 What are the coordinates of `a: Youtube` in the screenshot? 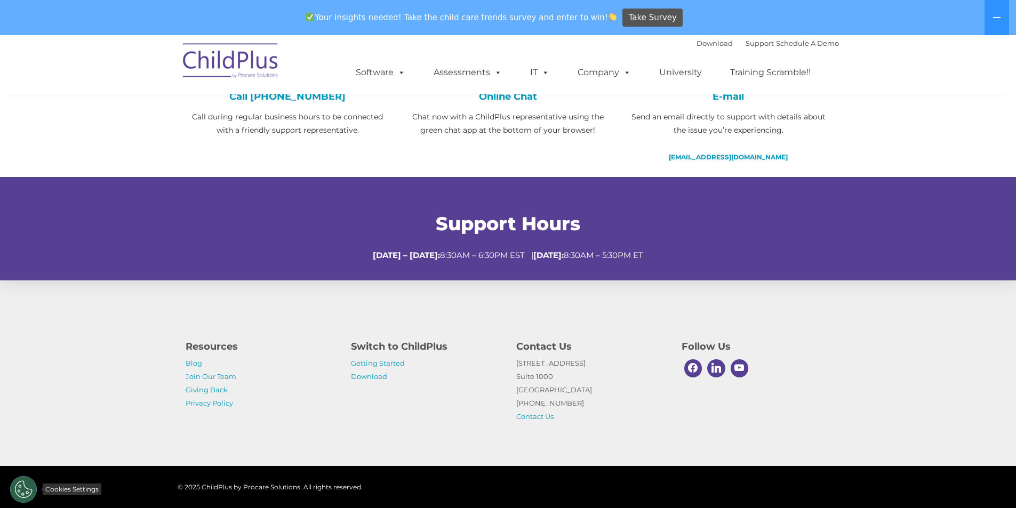 It's located at (739, 368).